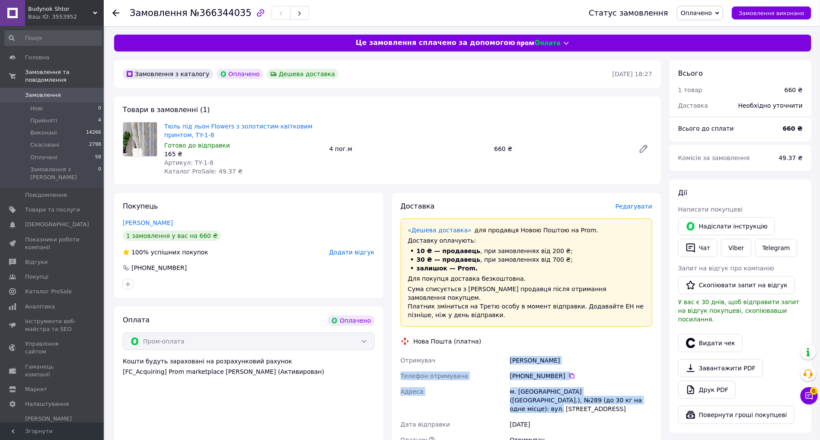 The image size is (820, 440). Describe the element at coordinates (136, 319) in the screenshot. I see `span: Оплата` at that location.